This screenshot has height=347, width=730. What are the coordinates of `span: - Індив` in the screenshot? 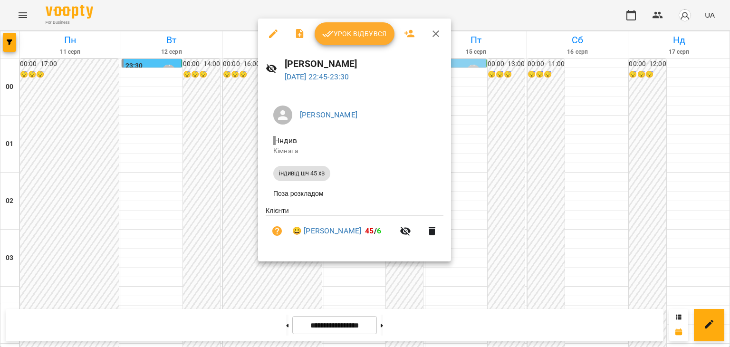 It's located at (286, 140).